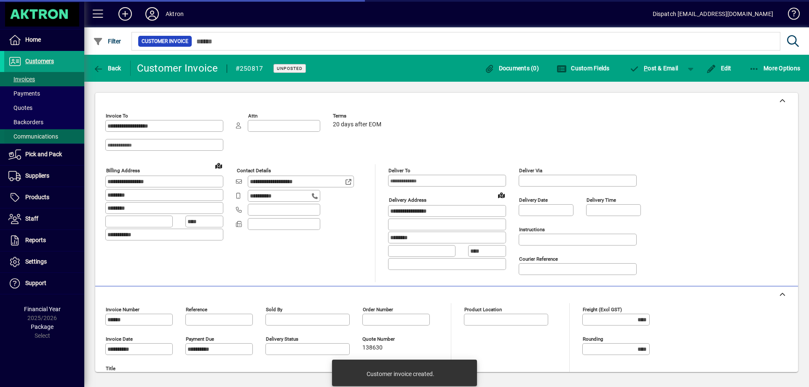 The width and height of the screenshot is (809, 387). I want to click on a: Backorders, so click(44, 122).